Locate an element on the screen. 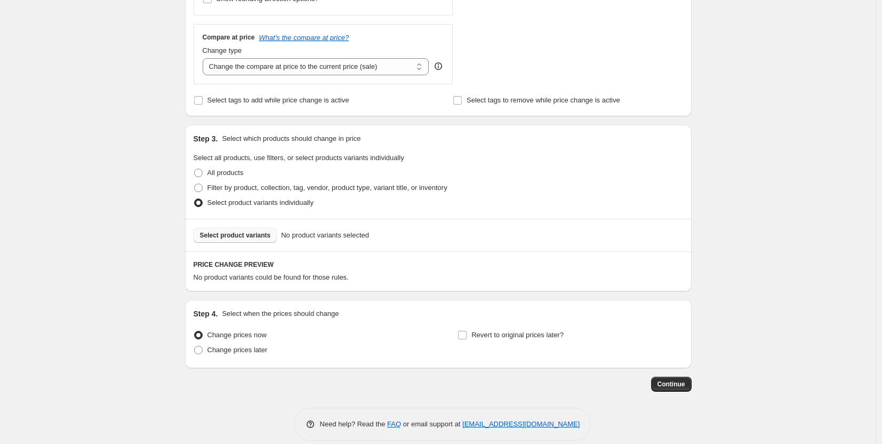 This screenshot has width=882, height=444. span: Select product variants individually is located at coordinates (260, 202).